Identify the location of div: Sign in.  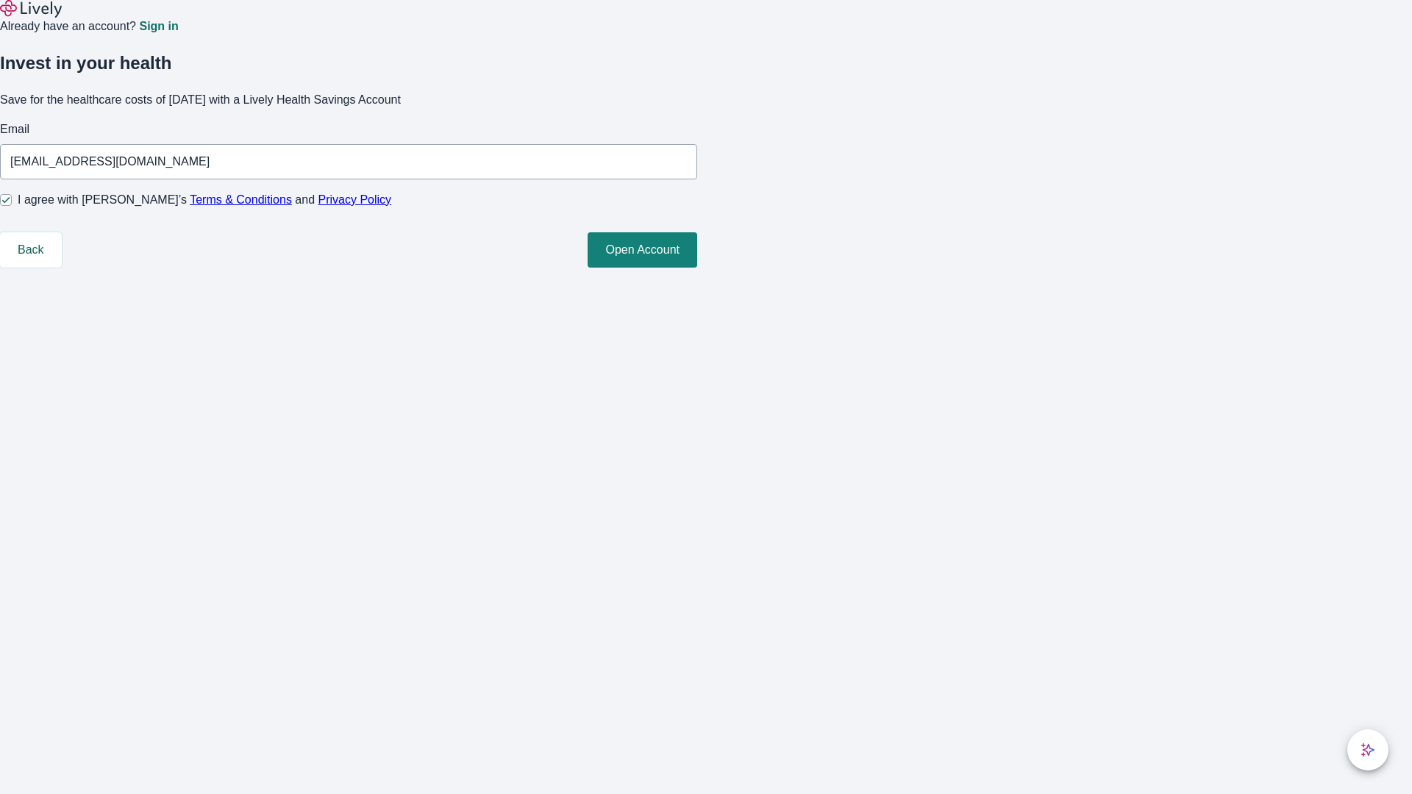
(158, 26).